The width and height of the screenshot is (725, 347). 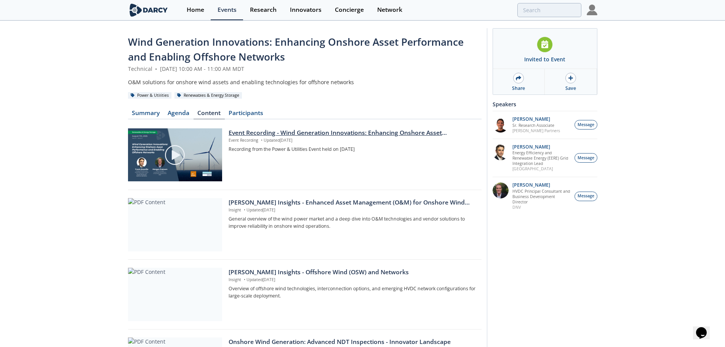 I want to click on div: Save, so click(x=570, y=88).